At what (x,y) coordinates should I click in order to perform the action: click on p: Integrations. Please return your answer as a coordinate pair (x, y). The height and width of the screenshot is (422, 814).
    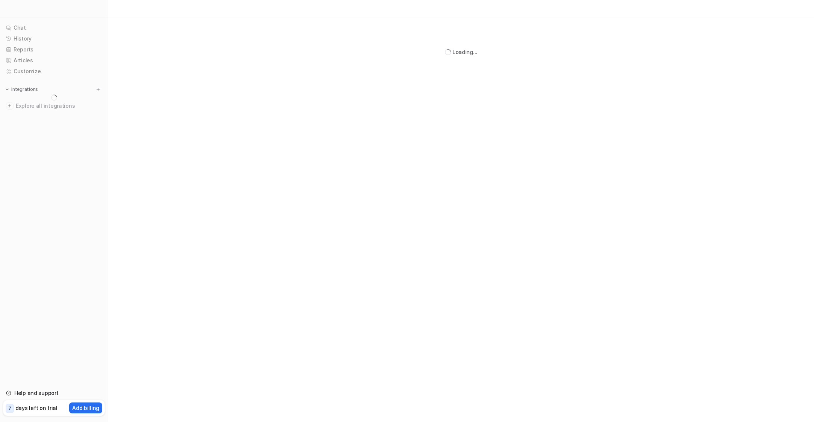
    Looking at the image, I should click on (24, 89).